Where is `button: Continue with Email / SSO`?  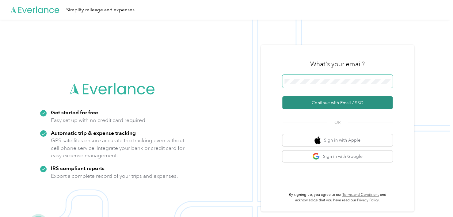
button: Continue with Email / SSO is located at coordinates (338, 103).